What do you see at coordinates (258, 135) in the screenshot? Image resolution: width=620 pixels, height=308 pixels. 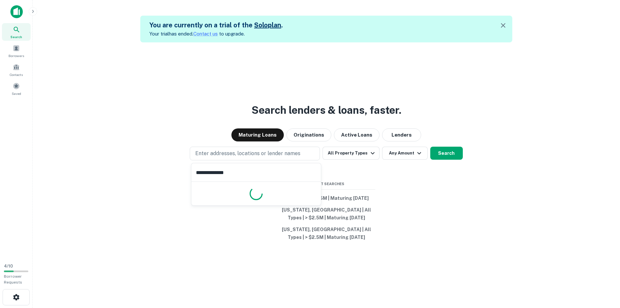 I see `button: Maturing Loans` at bounding box center [258, 135].